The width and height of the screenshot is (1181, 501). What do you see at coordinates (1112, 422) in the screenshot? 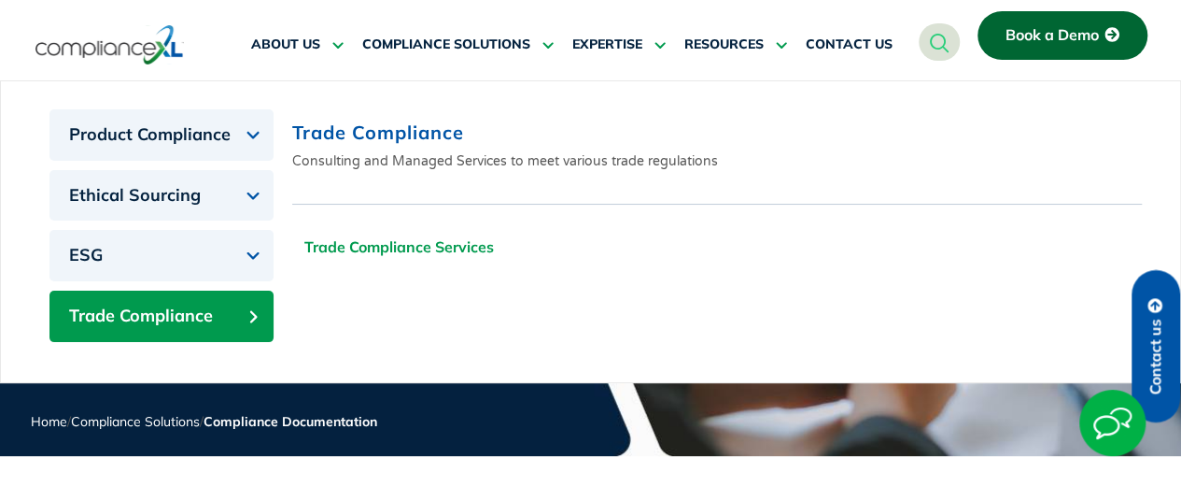
I see `img: Start Chat` at bounding box center [1112, 422].